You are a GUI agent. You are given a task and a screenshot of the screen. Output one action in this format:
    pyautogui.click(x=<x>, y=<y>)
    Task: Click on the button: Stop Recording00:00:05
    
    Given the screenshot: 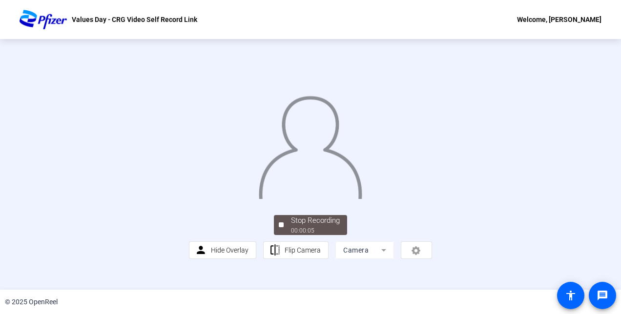 What is the action you would take?
    pyautogui.click(x=311, y=225)
    